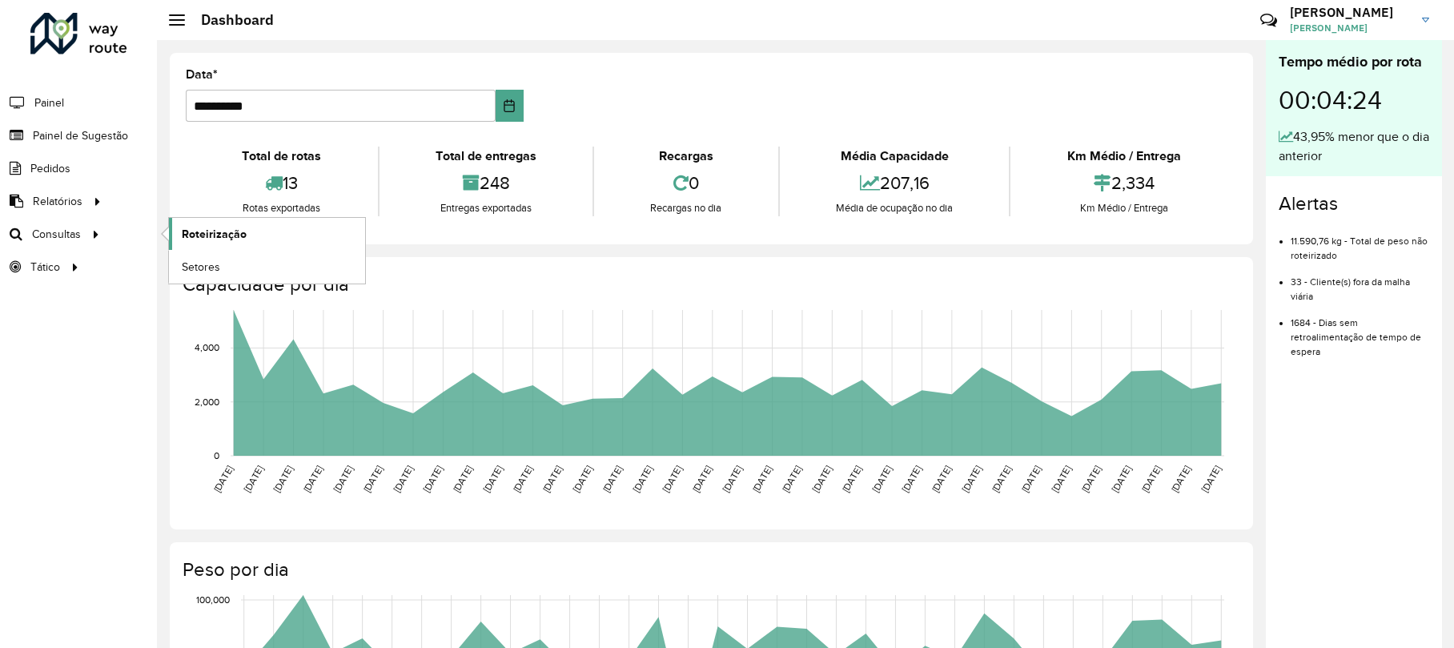 Image resolution: width=1454 pixels, height=648 pixels. Describe the element at coordinates (1354, 100) in the screenshot. I see `div: 00:04:24` at that location.